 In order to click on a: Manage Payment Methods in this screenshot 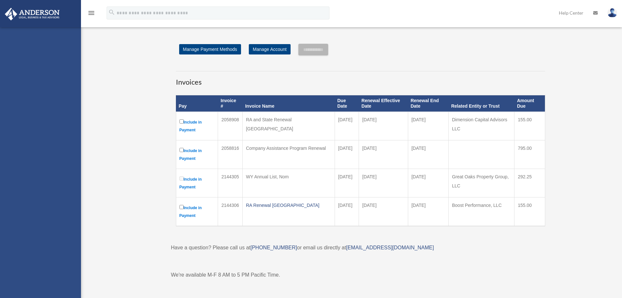, I will do `click(210, 49)`.